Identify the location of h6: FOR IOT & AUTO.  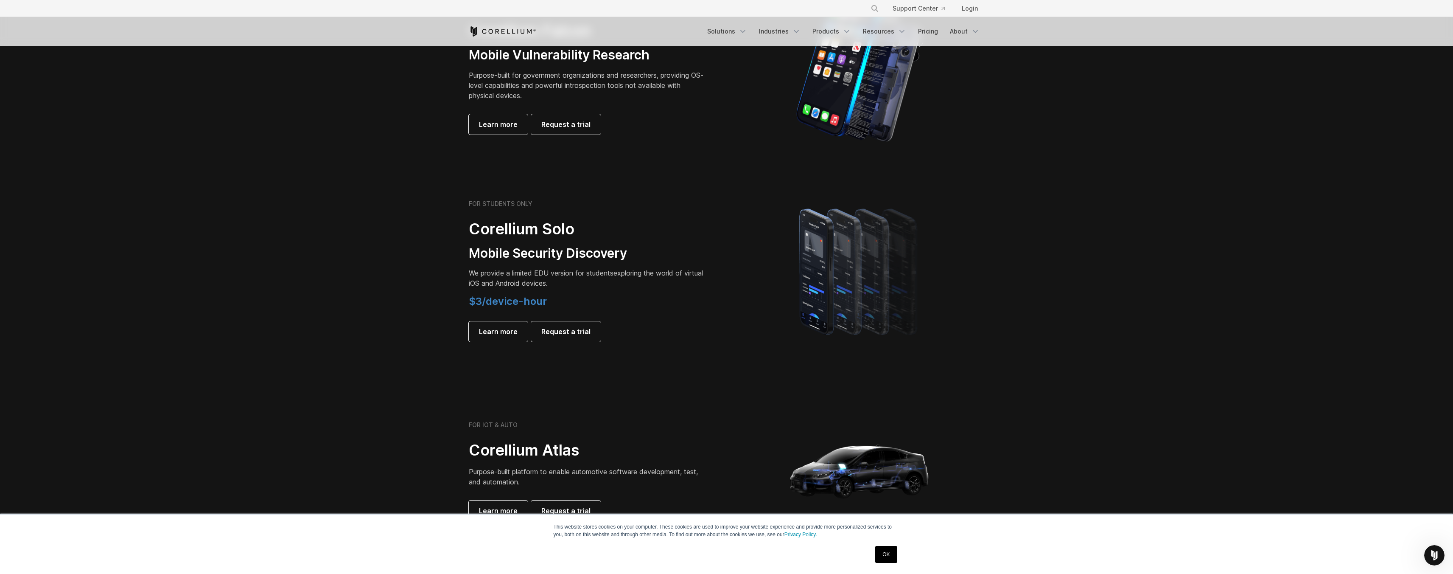
(493, 425).